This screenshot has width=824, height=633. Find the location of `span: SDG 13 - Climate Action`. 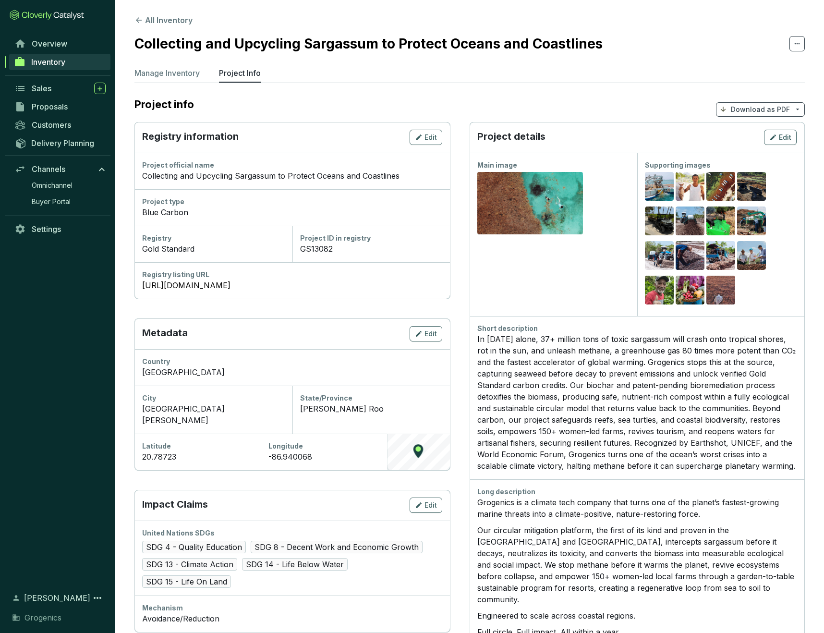

span: SDG 13 - Climate Action is located at coordinates (190, 564).